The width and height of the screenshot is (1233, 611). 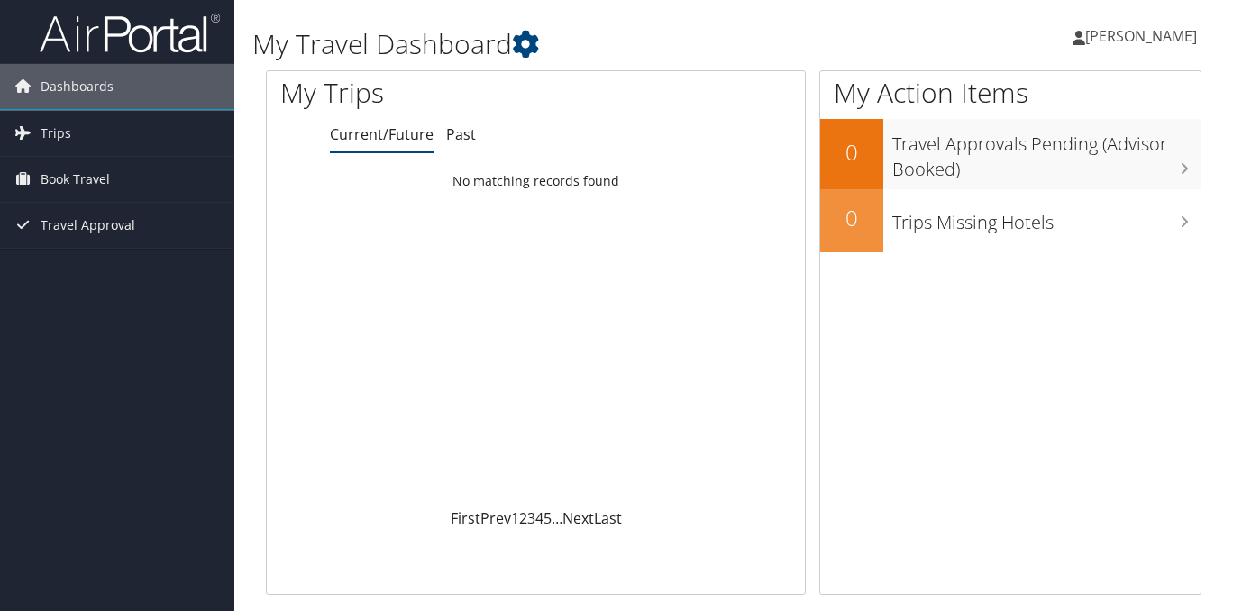 I want to click on a: Last, so click(x=608, y=518).